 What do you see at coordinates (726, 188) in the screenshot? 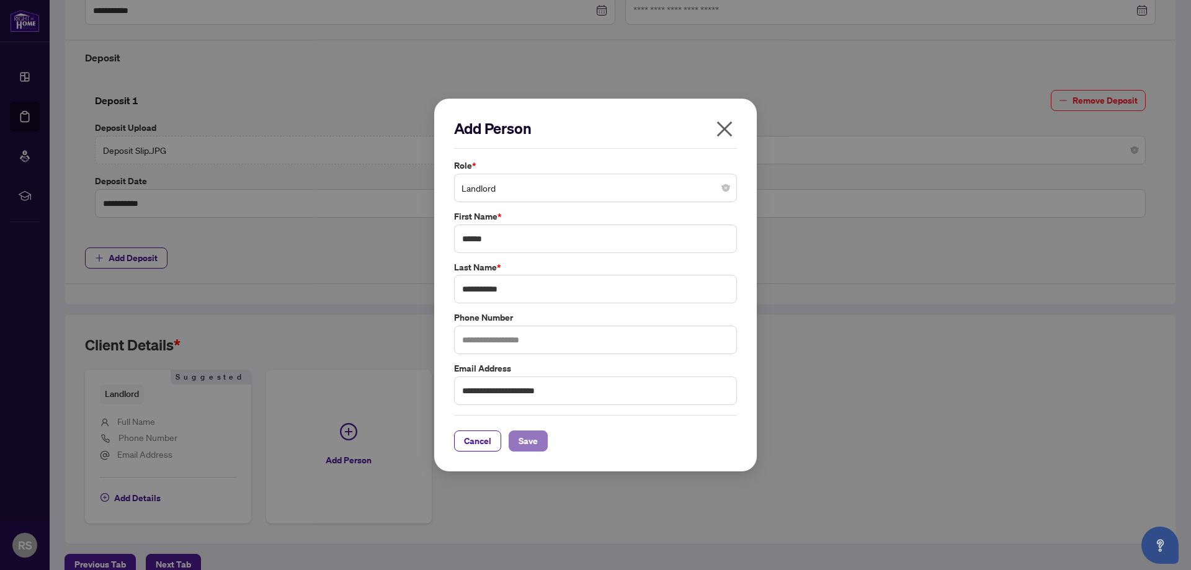
I see `span: close-circle` at bounding box center [726, 188].